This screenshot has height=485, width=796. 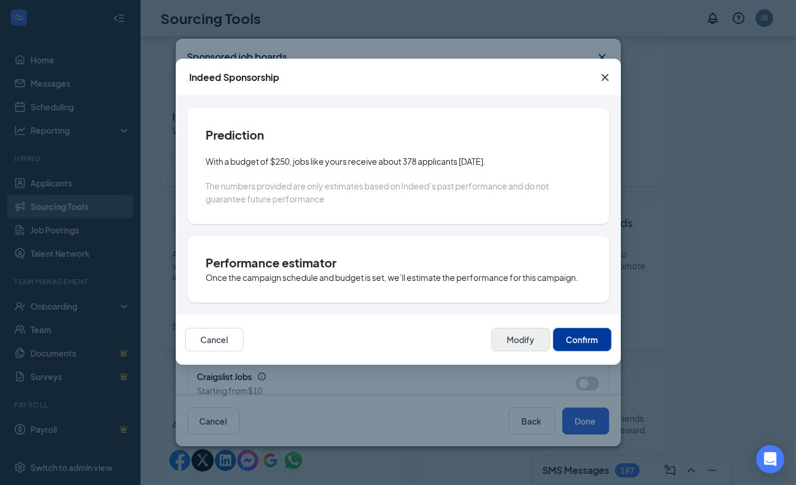 What do you see at coordinates (398, 135) in the screenshot?
I see `h4: Prediction` at bounding box center [398, 135].